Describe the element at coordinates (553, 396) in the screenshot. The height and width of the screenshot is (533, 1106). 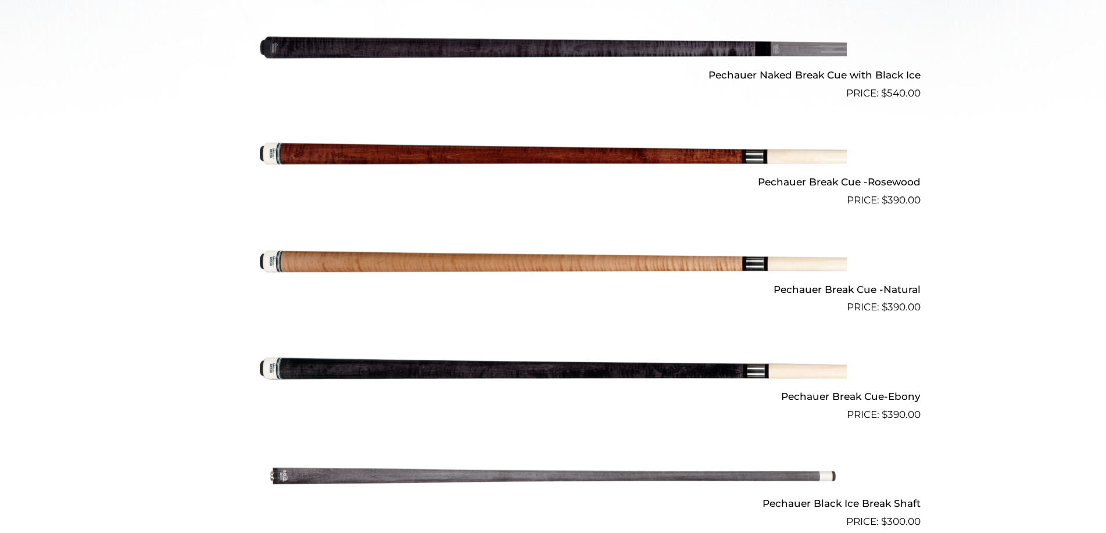
I see `h2: Pechauer Break Cue-Ebony` at that location.